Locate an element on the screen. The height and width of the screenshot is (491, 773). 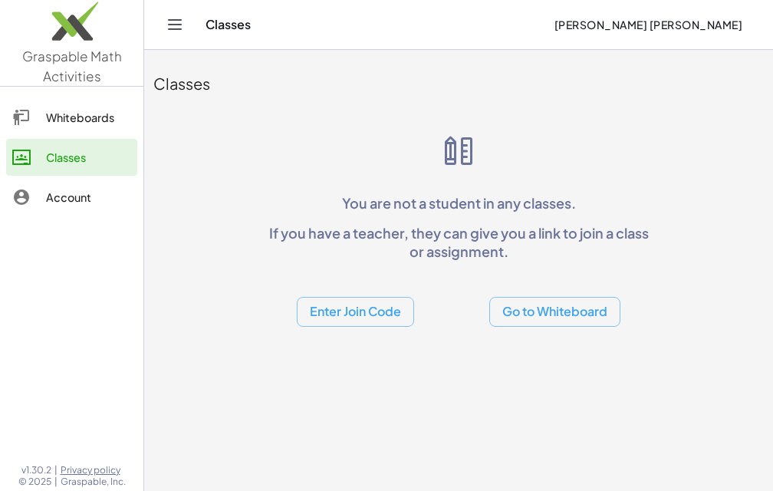
a: Privacy policy is located at coordinates (93, 470).